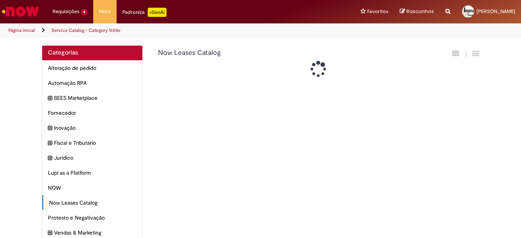 Image resolution: width=521 pixels, height=238 pixels. What do you see at coordinates (416, 11) in the screenshot?
I see `a: Rascunhos` at bounding box center [416, 11].